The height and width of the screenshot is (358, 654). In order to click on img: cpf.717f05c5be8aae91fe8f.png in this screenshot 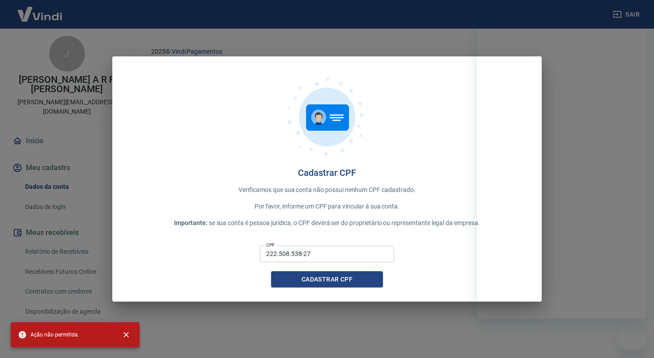, I will do `click(327, 115)`.